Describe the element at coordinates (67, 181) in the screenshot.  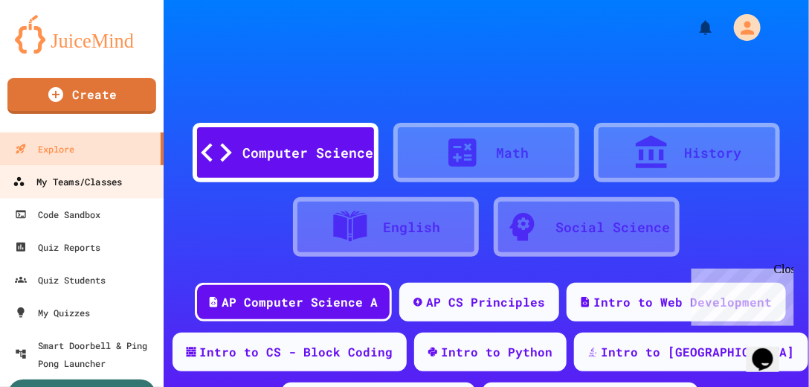
I see `div: My Teams/Classes` at that location.